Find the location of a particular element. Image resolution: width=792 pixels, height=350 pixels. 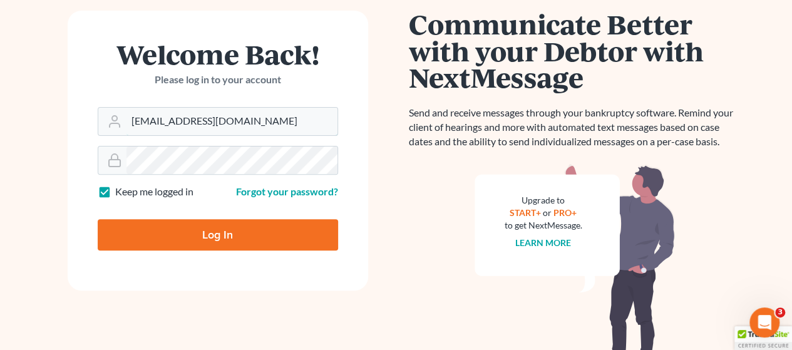

div: TrustedSite Certified is located at coordinates (763, 338).